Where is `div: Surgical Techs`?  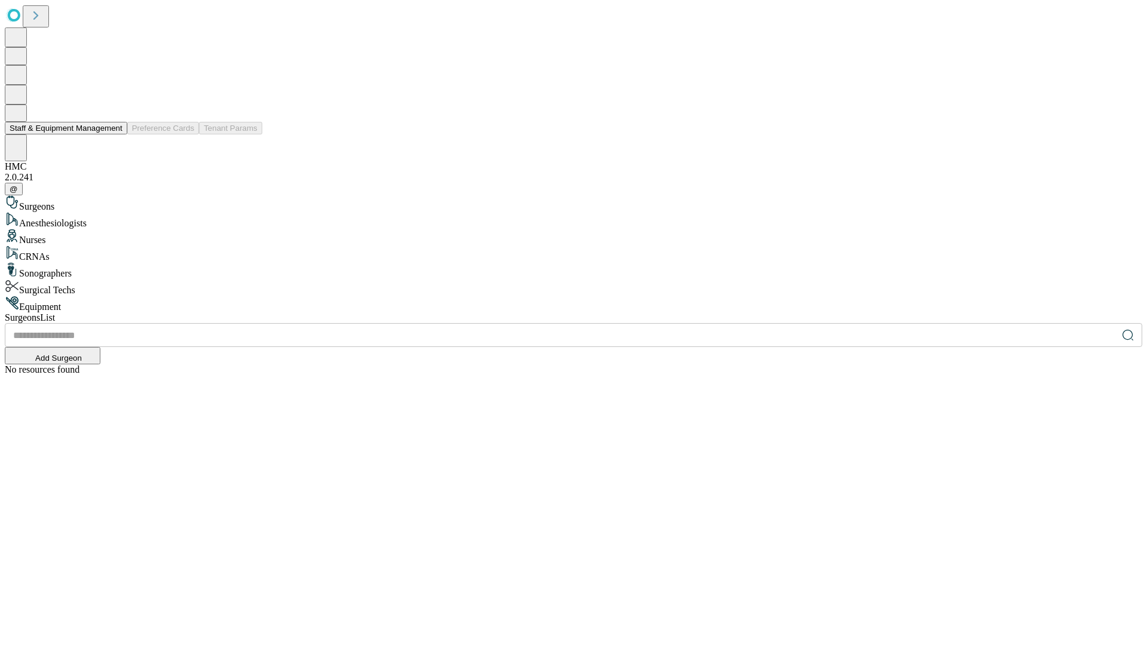 div: Surgical Techs is located at coordinates (573, 287).